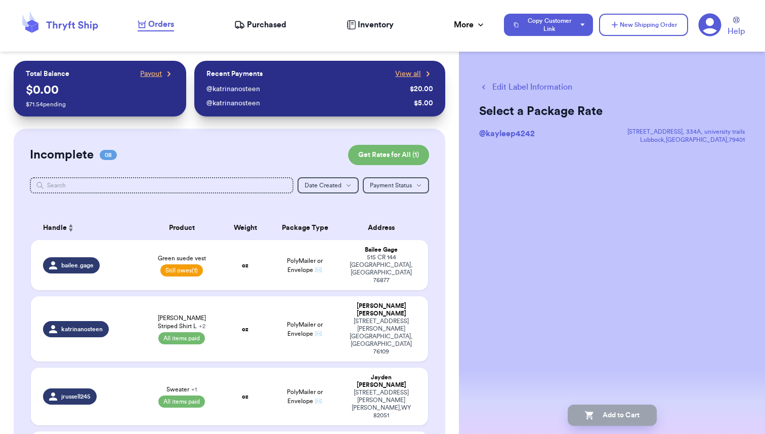  What do you see at coordinates (414, 74) in the screenshot?
I see `a: View all` at bounding box center [414, 74].